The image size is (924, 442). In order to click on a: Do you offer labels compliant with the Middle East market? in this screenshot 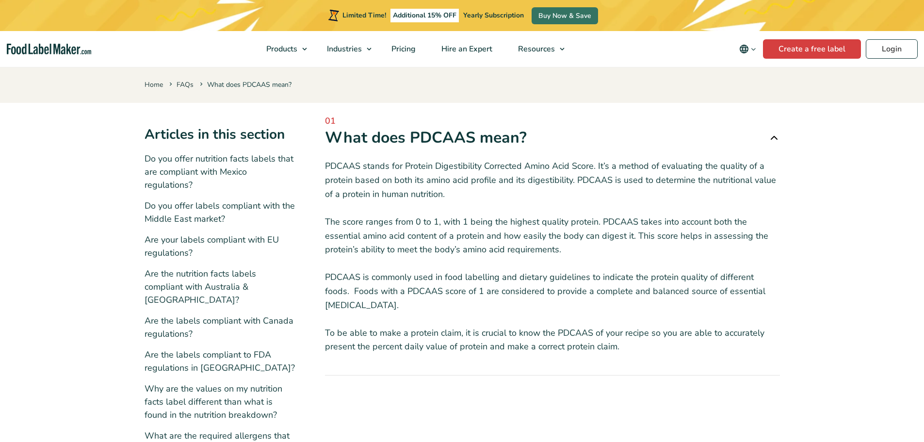, I will do `click(220, 212)`.